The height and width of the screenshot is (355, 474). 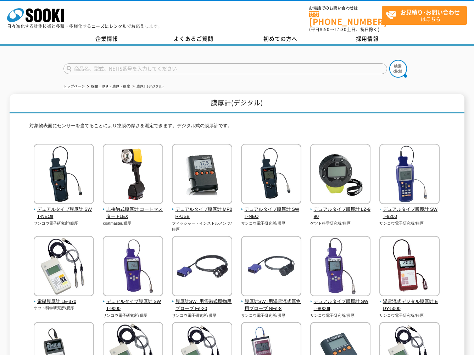 I want to click on a: 膜厚計SWT用電磁式厚物用プローブ Fe-20, so click(x=202, y=302).